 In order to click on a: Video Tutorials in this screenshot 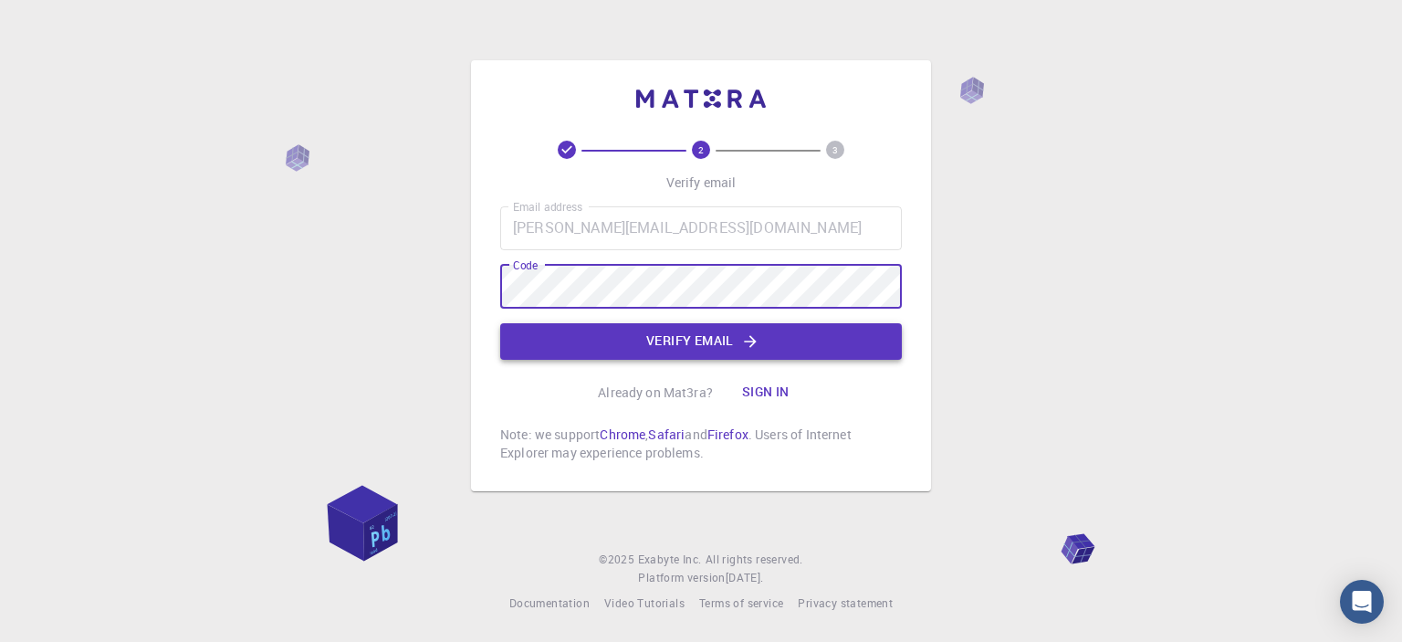, I will do `click(644, 603)`.